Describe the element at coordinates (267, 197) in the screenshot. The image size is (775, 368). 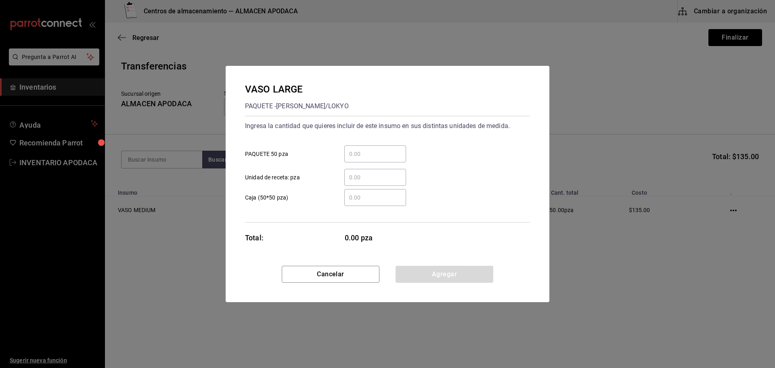
I see `span: Caja (50*50 pza)` at that location.